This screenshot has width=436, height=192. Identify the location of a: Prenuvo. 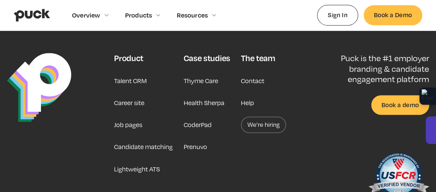
(195, 147).